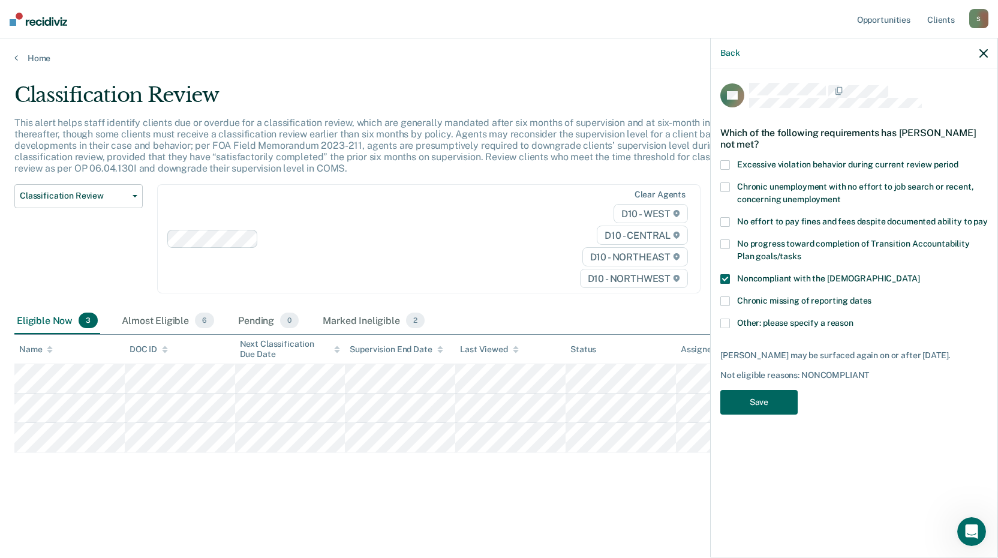 Image resolution: width=998 pixels, height=558 pixels. I want to click on span: 6, so click(205, 320).